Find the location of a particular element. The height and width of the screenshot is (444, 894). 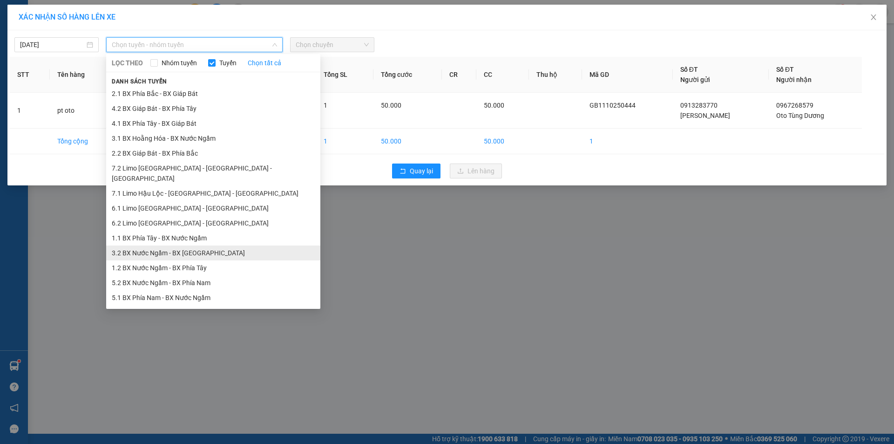

span: Chọn chuyến is located at coordinates (332, 45).